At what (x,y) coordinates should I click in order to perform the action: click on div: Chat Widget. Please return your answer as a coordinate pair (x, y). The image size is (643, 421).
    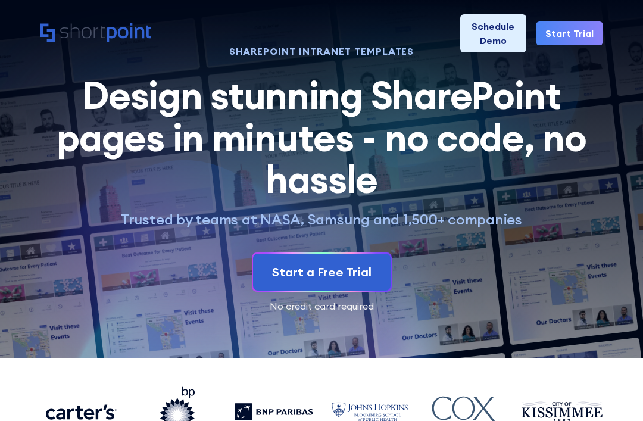
    Looking at the image, I should click on (613, 392).